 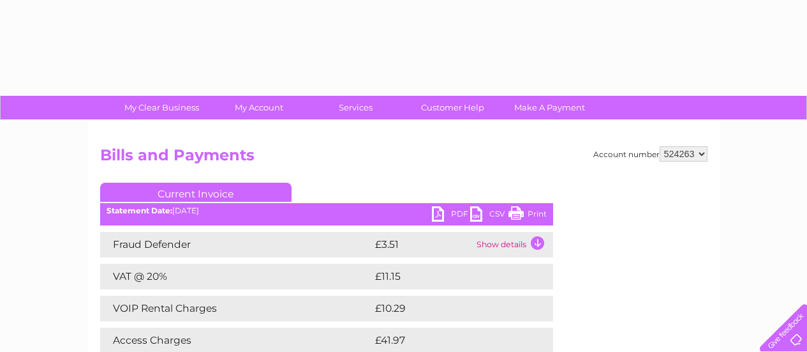 What do you see at coordinates (236, 276) in the screenshot?
I see `td: VAT @ 20%` at bounding box center [236, 276].